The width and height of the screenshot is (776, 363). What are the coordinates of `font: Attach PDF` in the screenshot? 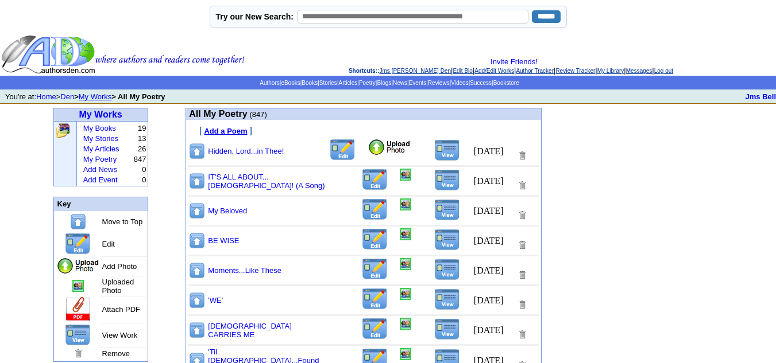 It's located at (121, 310).